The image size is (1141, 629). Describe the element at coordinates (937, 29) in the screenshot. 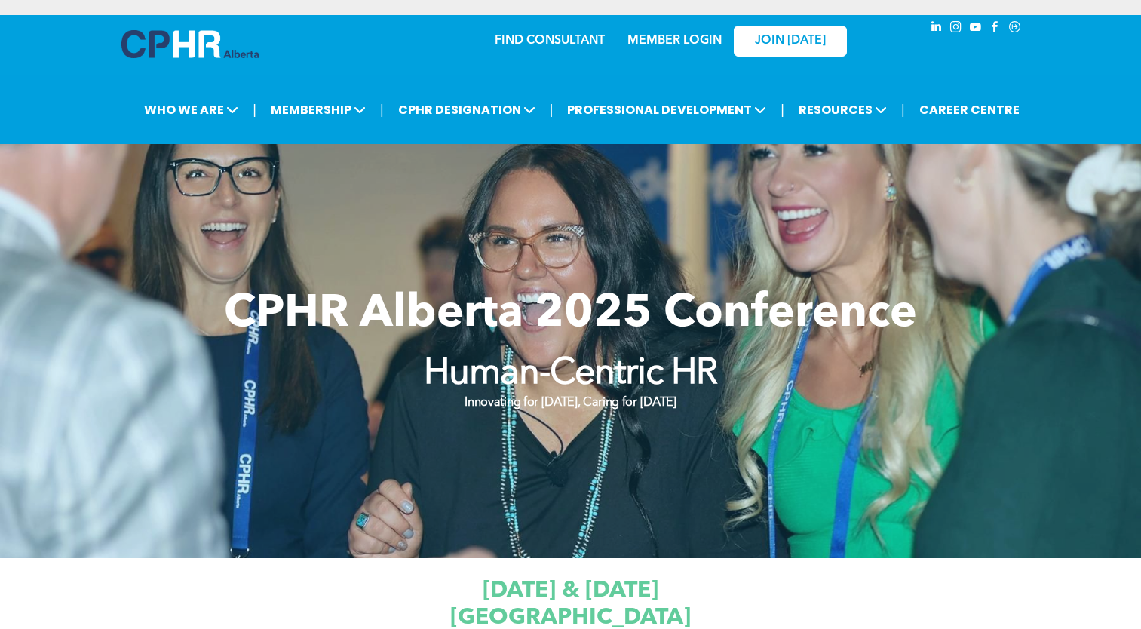

I see `a: linkedin` at that location.